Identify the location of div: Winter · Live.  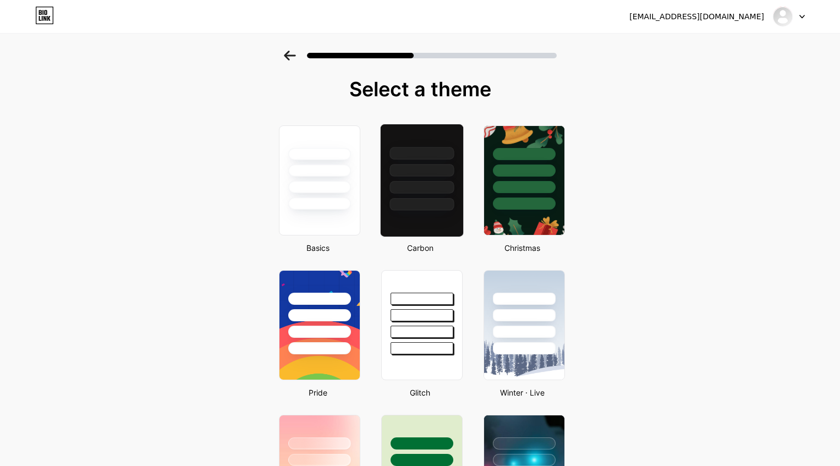
(523, 392).